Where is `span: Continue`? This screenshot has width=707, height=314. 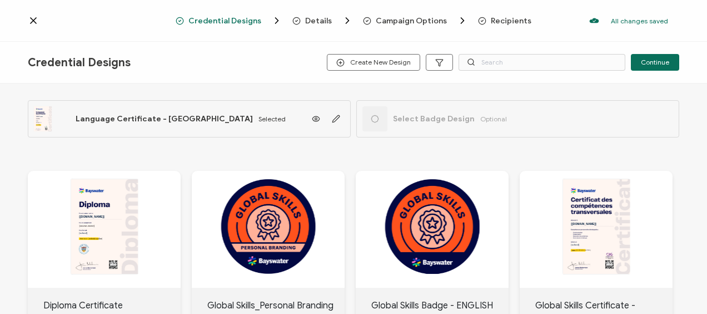 span: Continue is located at coordinates (655, 62).